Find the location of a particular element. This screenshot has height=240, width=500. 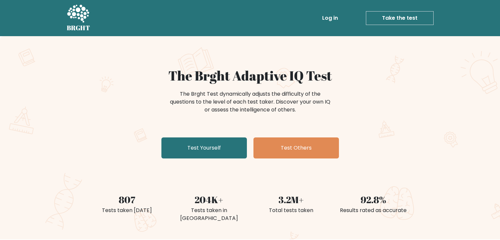

div: The Brght Test dynamically adjusts the difficulty of the questions to the level of each test take... is located at coordinates (250, 102).